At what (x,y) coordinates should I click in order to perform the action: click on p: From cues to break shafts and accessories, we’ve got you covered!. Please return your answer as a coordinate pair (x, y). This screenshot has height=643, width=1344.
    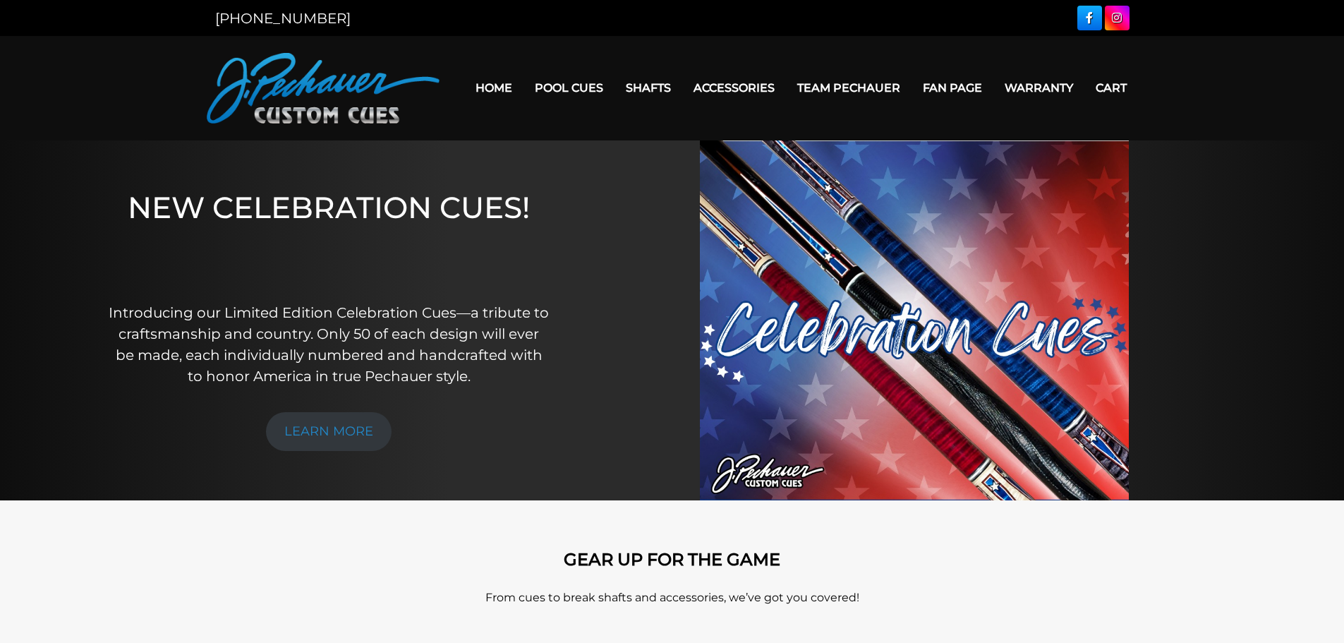
    Looking at the image, I should click on (673, 598).